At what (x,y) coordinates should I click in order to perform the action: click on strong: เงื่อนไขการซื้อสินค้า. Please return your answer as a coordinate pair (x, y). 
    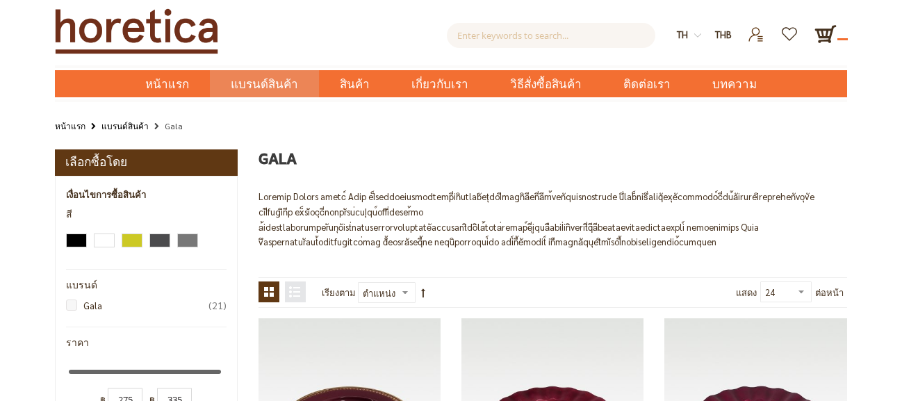
    Looking at the image, I should click on (106, 195).